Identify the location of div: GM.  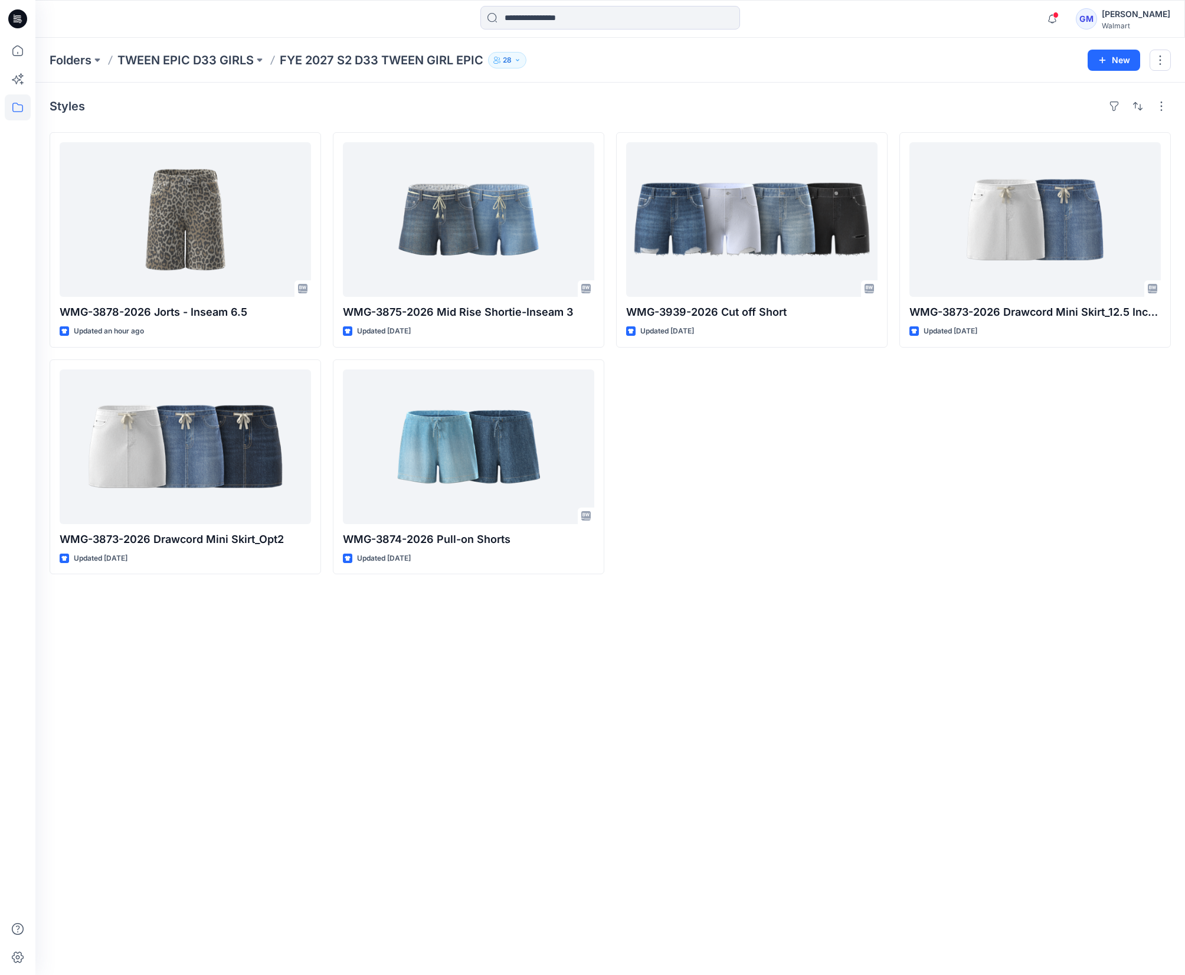
(1086, 19).